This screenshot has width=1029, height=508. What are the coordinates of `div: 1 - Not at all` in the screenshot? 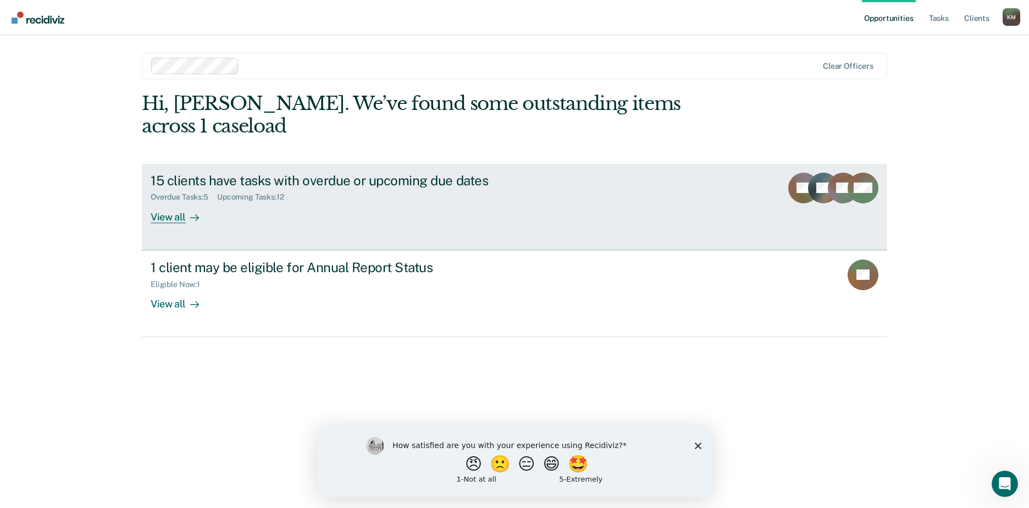 It's located at (126, 53).